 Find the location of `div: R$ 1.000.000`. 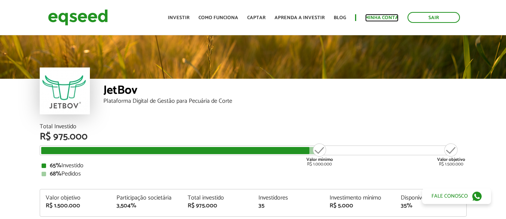

div: R$ 1.000.000 is located at coordinates (320, 154).